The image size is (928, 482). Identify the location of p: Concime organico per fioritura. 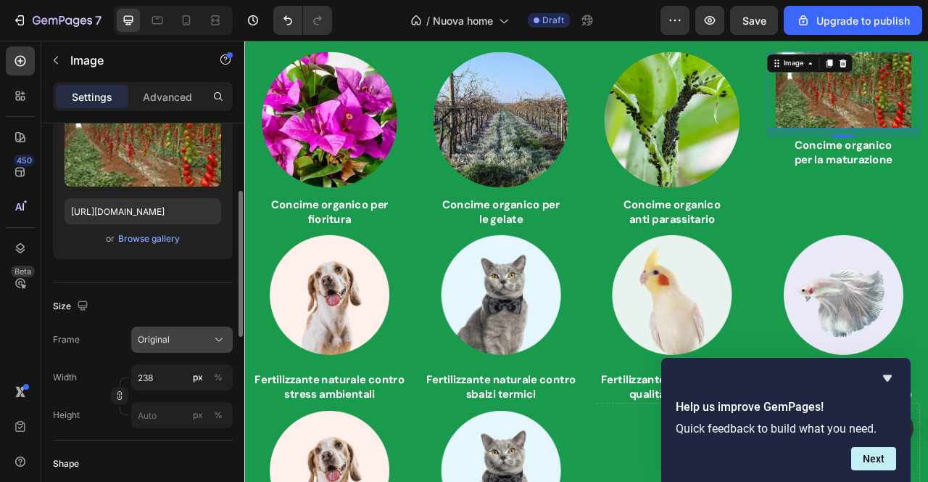
(108, 218).